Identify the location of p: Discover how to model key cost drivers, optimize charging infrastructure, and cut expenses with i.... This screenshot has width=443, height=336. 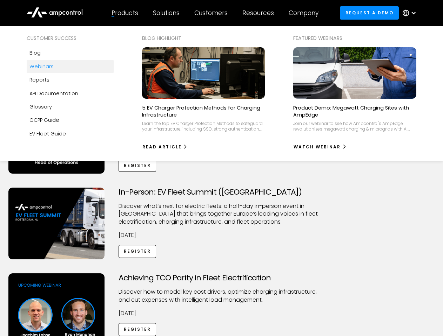
(221, 296).